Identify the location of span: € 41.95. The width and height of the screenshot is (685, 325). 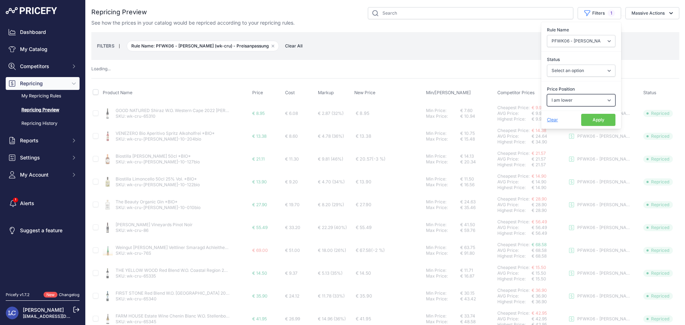
(260, 319).